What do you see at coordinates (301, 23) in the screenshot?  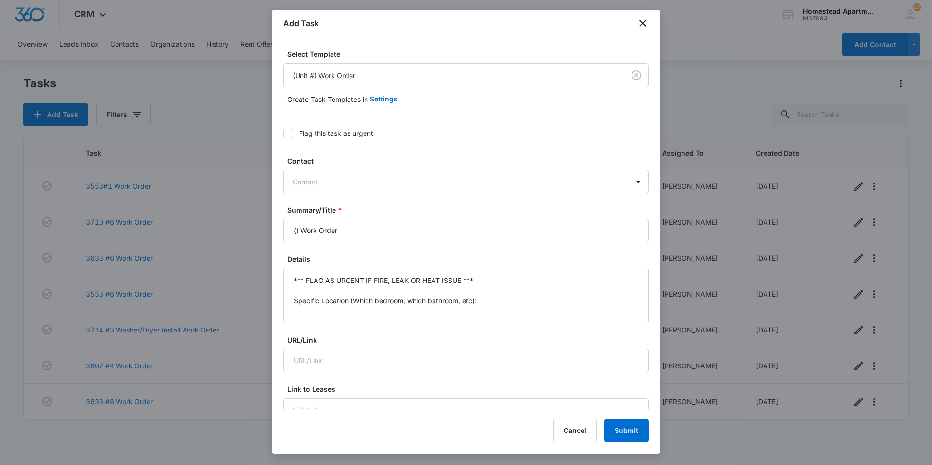 I see `h1: Add Task` at bounding box center [301, 23].